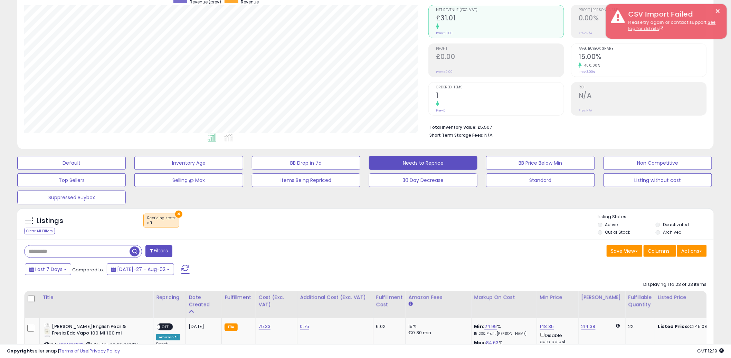 The width and height of the screenshot is (731, 358). Describe the element at coordinates (504, 305) in the screenshot. I see `th: The percentage added to the cost of goods (COGS) that forms the calculator for Min & Max prices.` at that location.